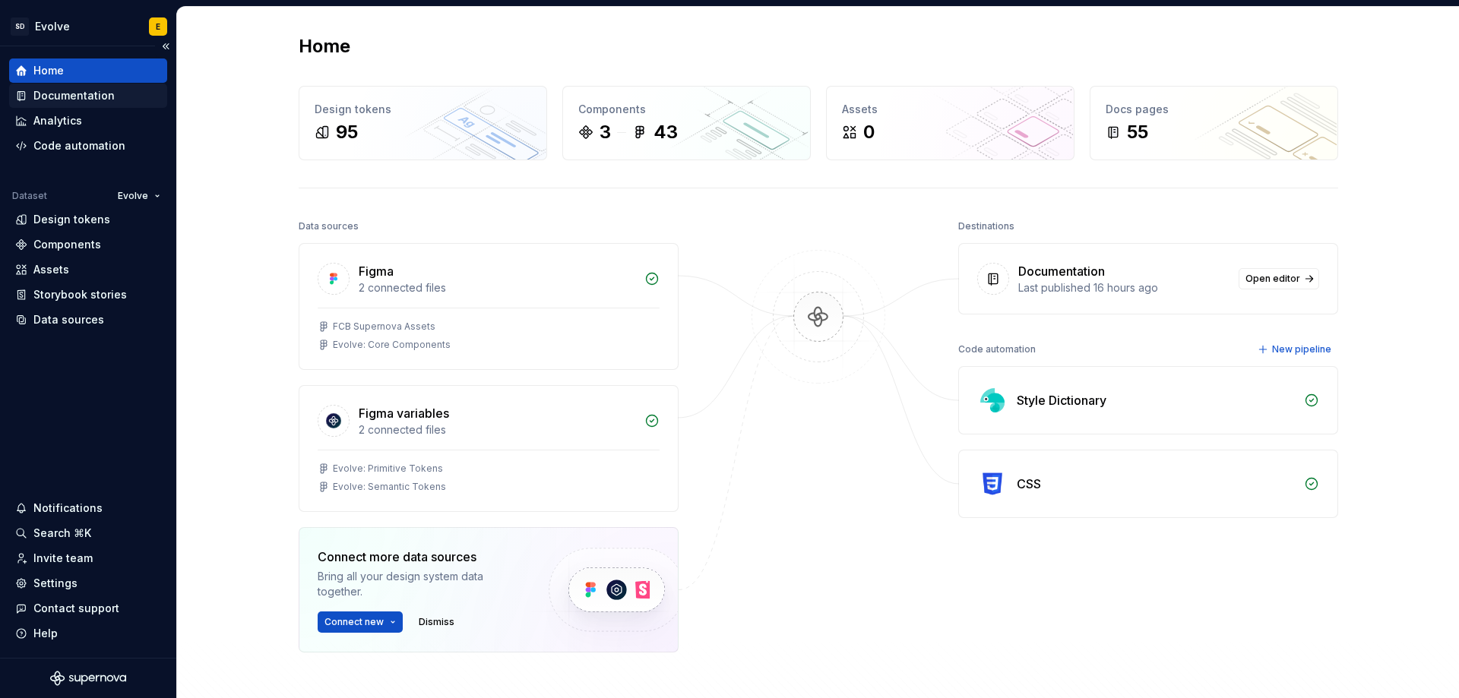 This screenshot has width=1459, height=698. What do you see at coordinates (30, 196) in the screenshot?
I see `div: Dataset` at bounding box center [30, 196].